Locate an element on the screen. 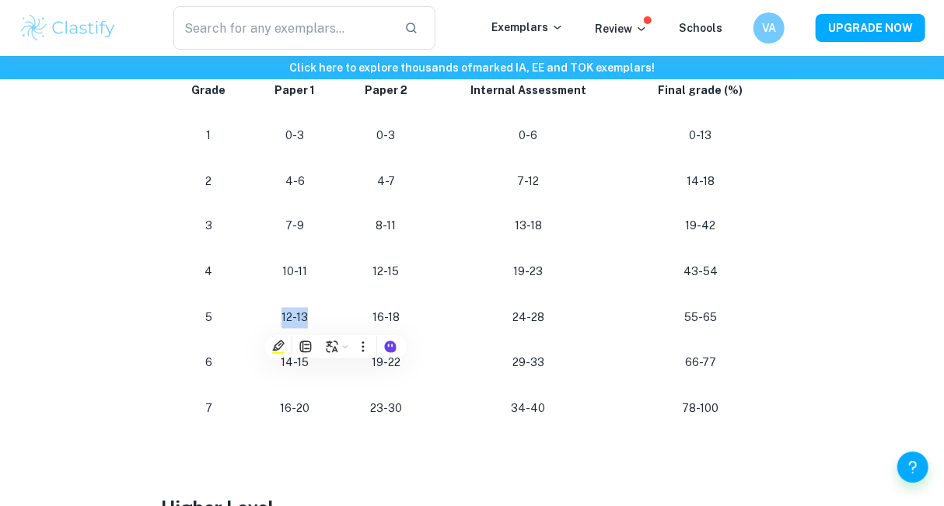  h6: VA is located at coordinates (769, 28).